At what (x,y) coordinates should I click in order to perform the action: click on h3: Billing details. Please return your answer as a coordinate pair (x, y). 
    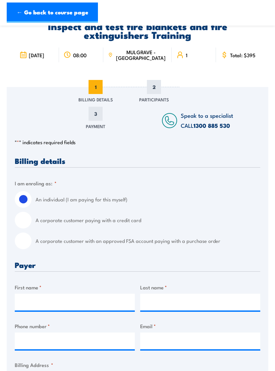
    Looking at the image, I should click on (137, 161).